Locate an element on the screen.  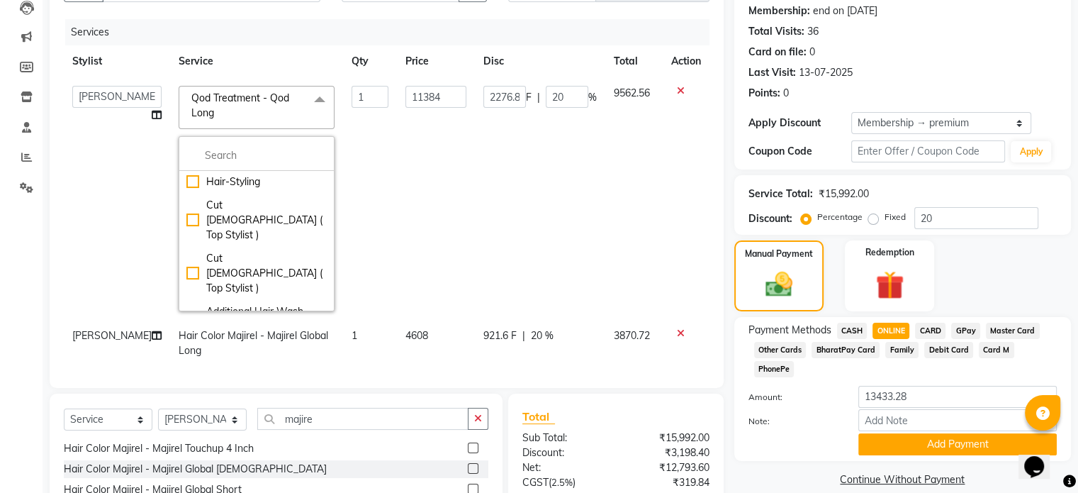
div: Sub Total: is located at coordinates (563, 437).